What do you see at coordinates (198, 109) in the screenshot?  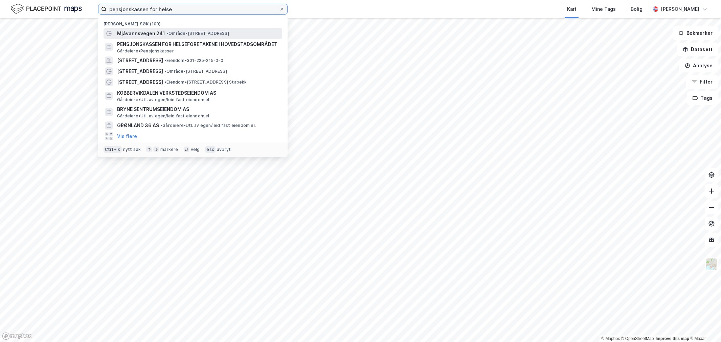 I see `span: BRYNE SENTRUMSEIENDOM AS` at bounding box center [198, 109].